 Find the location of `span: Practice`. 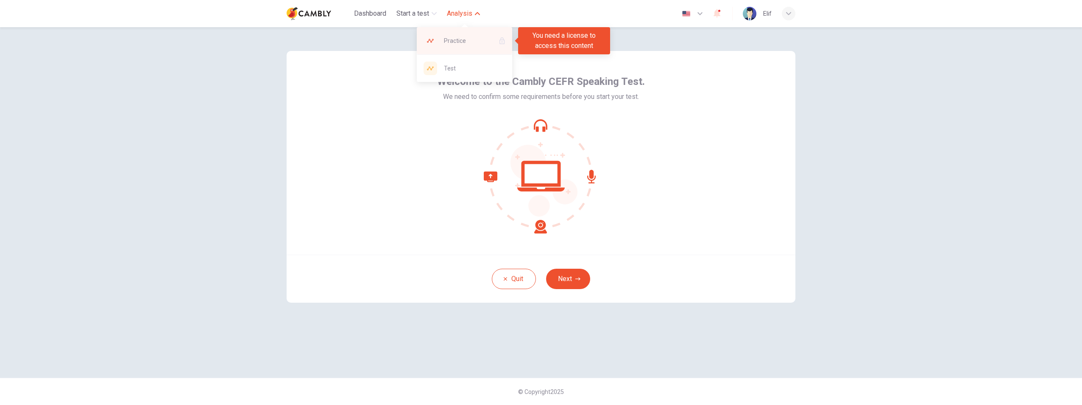

span: Practice is located at coordinates (468, 41).